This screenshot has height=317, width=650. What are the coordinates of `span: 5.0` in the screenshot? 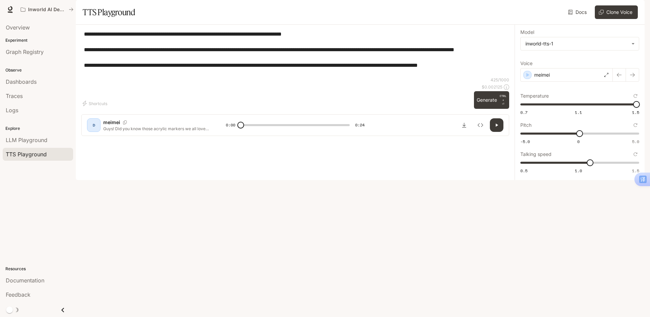 It's located at (636, 141).